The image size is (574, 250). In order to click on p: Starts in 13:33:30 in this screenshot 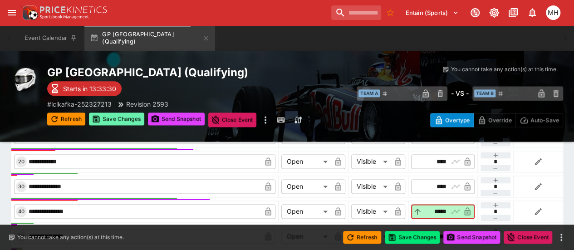, I will do `click(89, 88)`.